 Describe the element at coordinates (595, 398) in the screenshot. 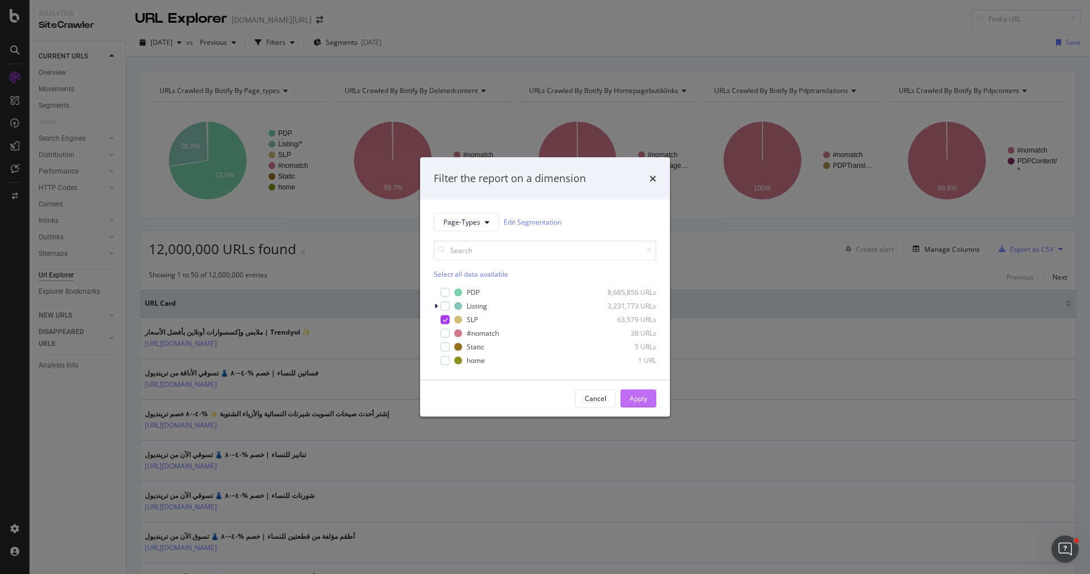

I see `button: Cancel` at that location.